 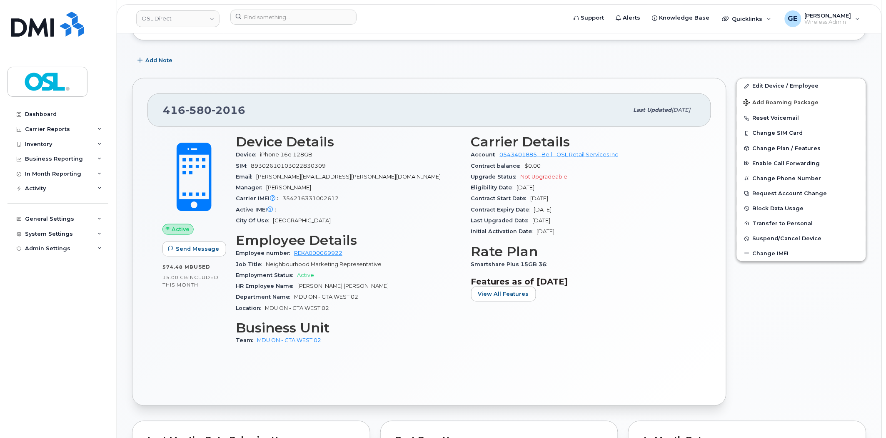 What do you see at coordinates (653, 110) in the screenshot?
I see `span: Last updated` at bounding box center [653, 110].